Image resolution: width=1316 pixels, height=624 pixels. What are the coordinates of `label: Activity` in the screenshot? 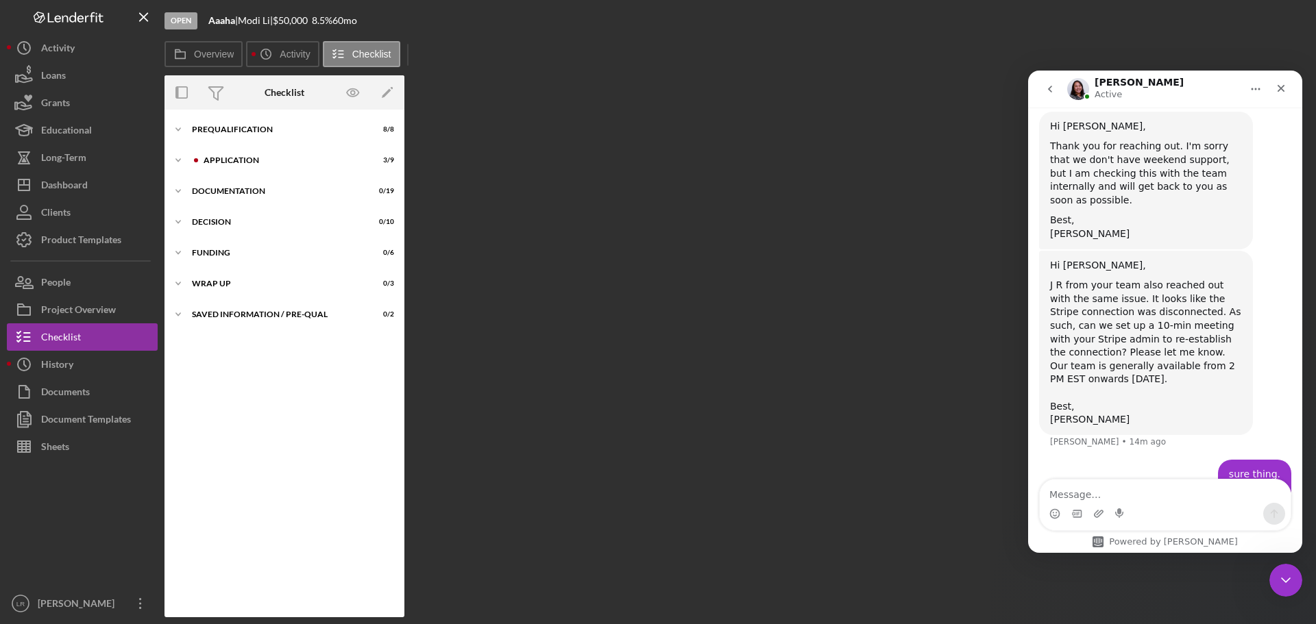 It's located at (295, 54).